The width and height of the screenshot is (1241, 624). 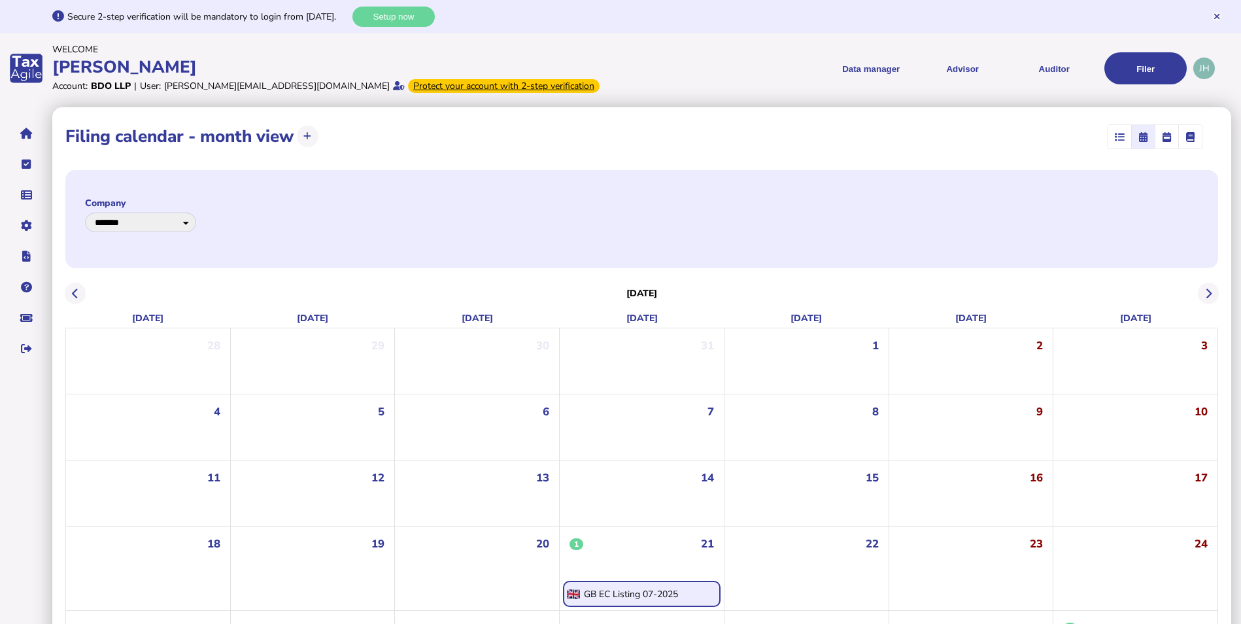 What do you see at coordinates (26, 318) in the screenshot?
I see `button: Raise a support ticket` at bounding box center [26, 318].